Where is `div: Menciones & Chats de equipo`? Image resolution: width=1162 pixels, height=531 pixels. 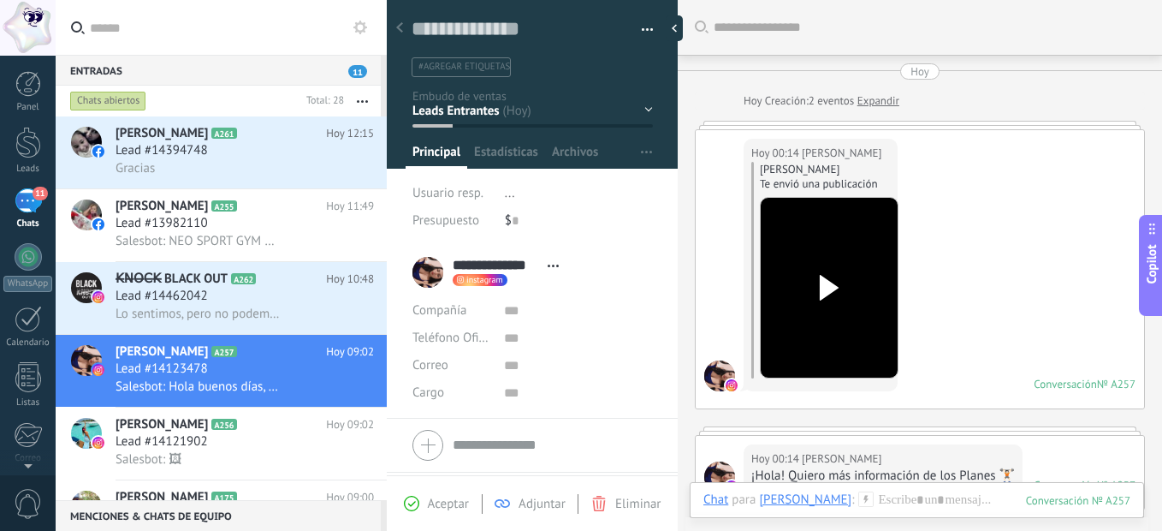 div: Menciones & Chats de equipo is located at coordinates (218, 515).